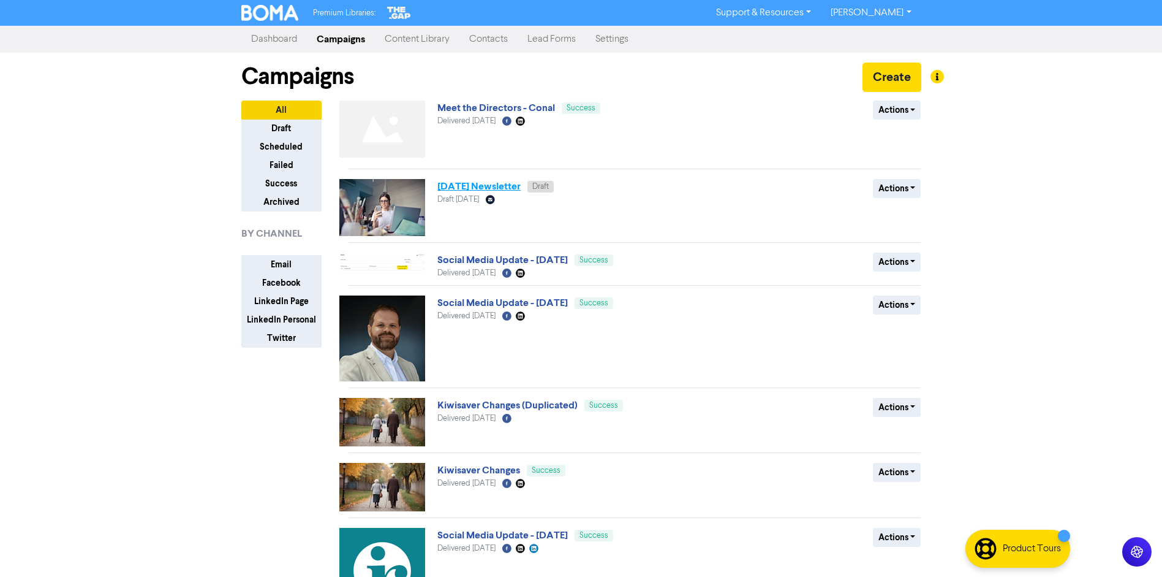 This screenshot has height=577, width=1162. Describe the element at coordinates (507, 405) in the screenshot. I see `a: Kiwisaver Changes (Duplicated)` at that location.